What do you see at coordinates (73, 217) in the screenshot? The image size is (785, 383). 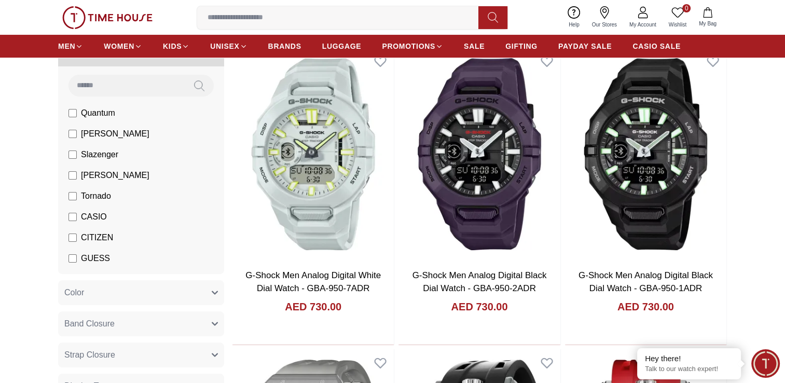 I see `input: CASIO` at bounding box center [73, 217].